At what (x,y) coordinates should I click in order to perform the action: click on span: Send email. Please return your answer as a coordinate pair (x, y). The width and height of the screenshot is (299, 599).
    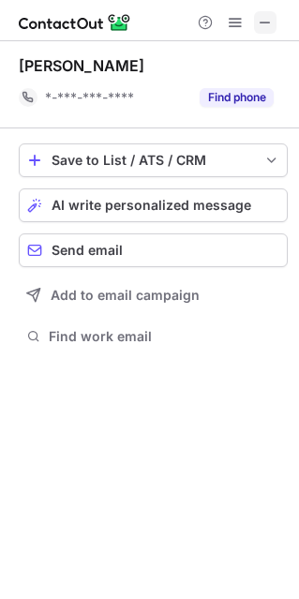
    Looking at the image, I should click on (87, 250).